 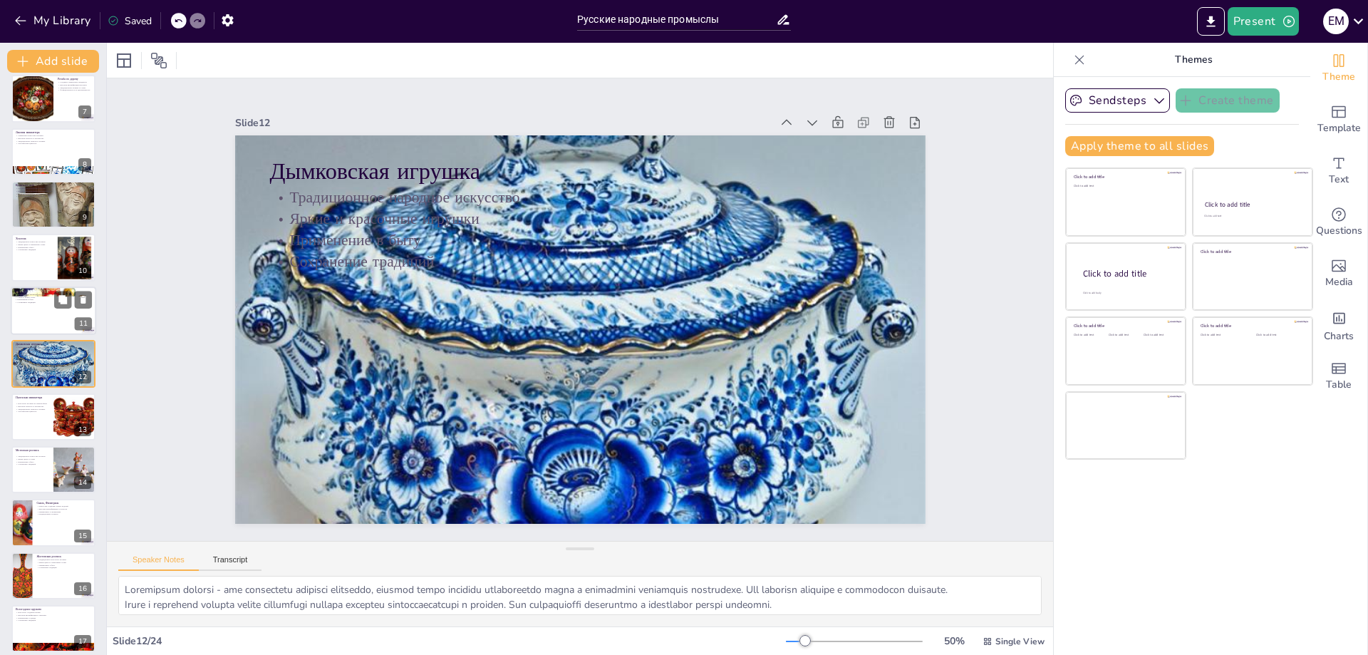 I want to click on button: Delete Slide, so click(x=83, y=299).